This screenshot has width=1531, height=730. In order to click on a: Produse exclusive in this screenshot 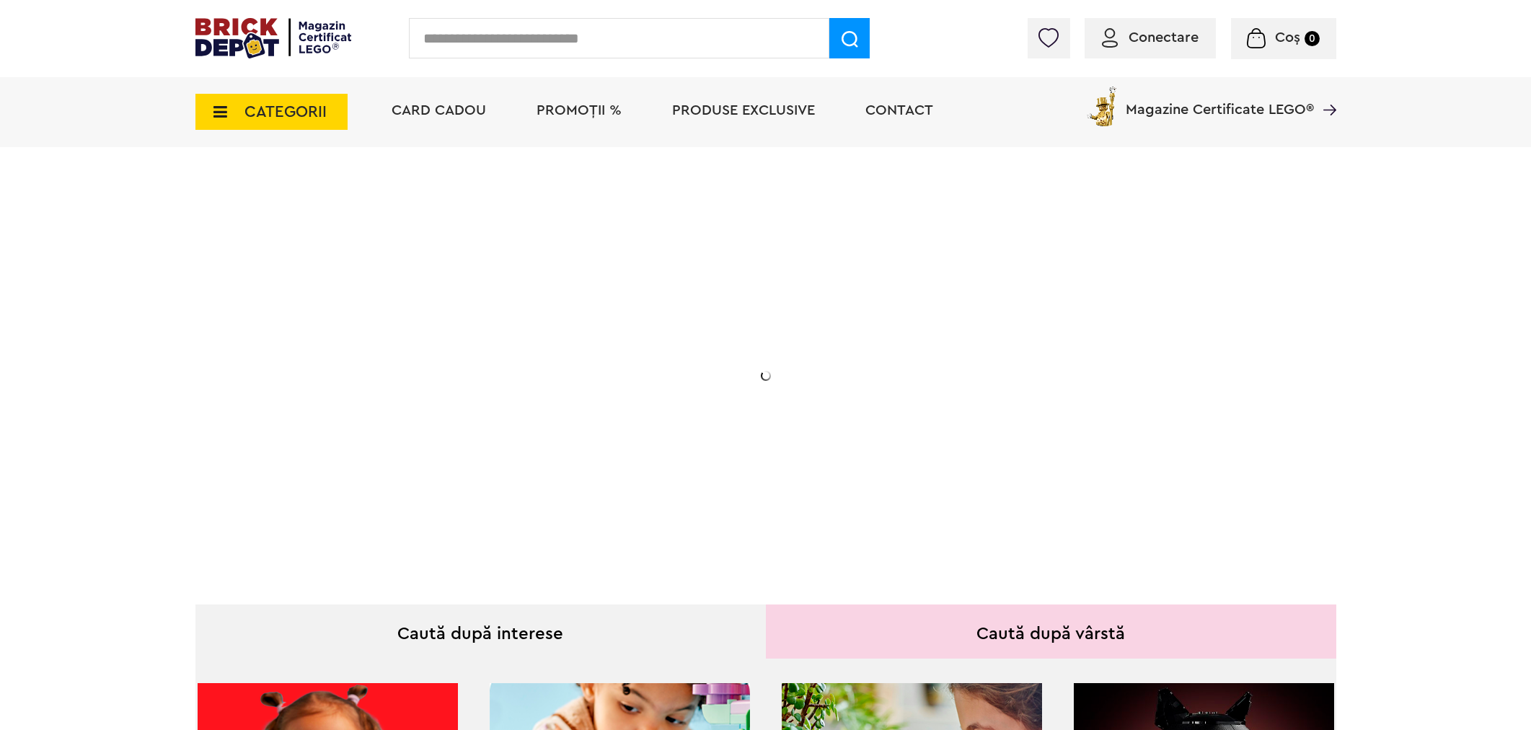, I will do `click(744, 110)`.